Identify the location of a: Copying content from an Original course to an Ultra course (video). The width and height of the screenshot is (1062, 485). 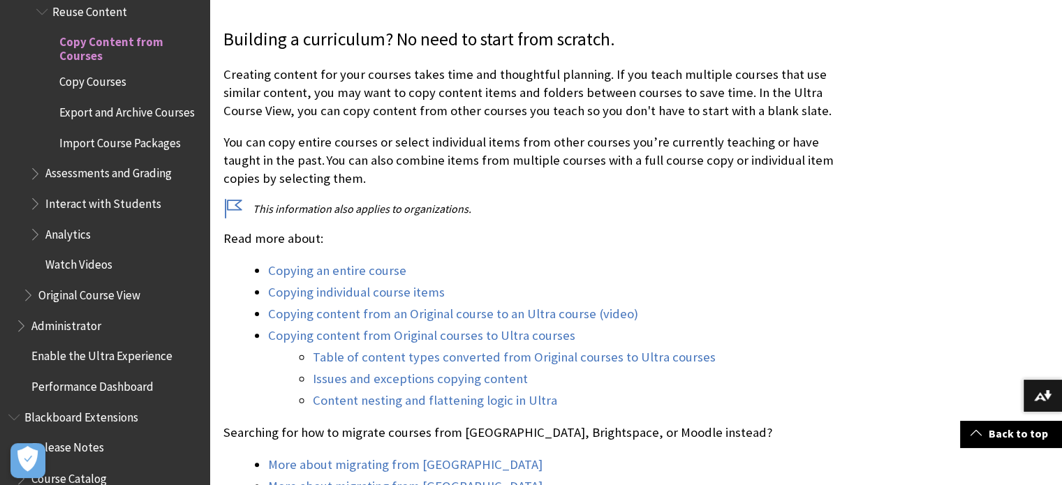
(453, 314).